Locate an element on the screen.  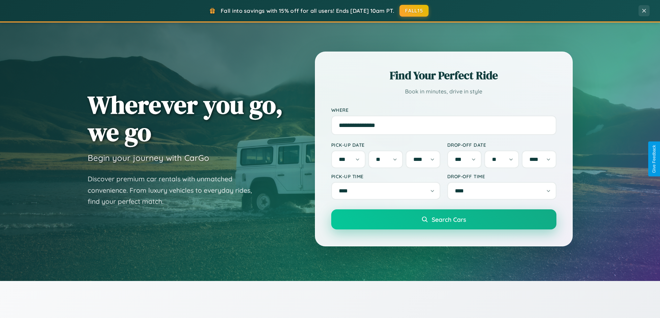
label: Where is located at coordinates (444, 110).